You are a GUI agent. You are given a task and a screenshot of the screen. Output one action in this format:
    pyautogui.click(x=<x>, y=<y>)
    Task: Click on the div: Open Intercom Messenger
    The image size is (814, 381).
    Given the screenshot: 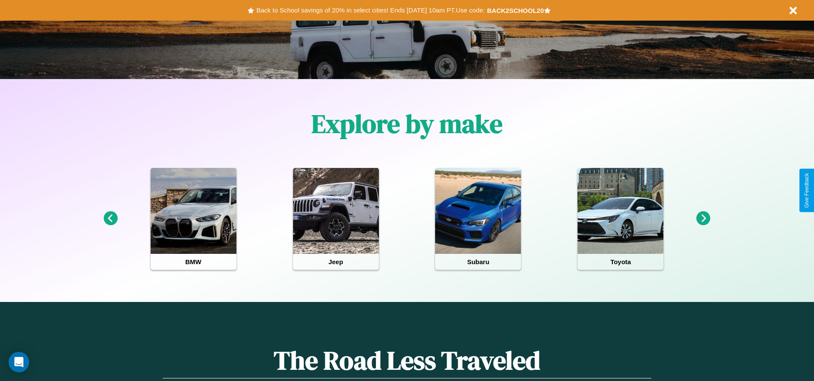 What is the action you would take?
    pyautogui.click(x=19, y=362)
    